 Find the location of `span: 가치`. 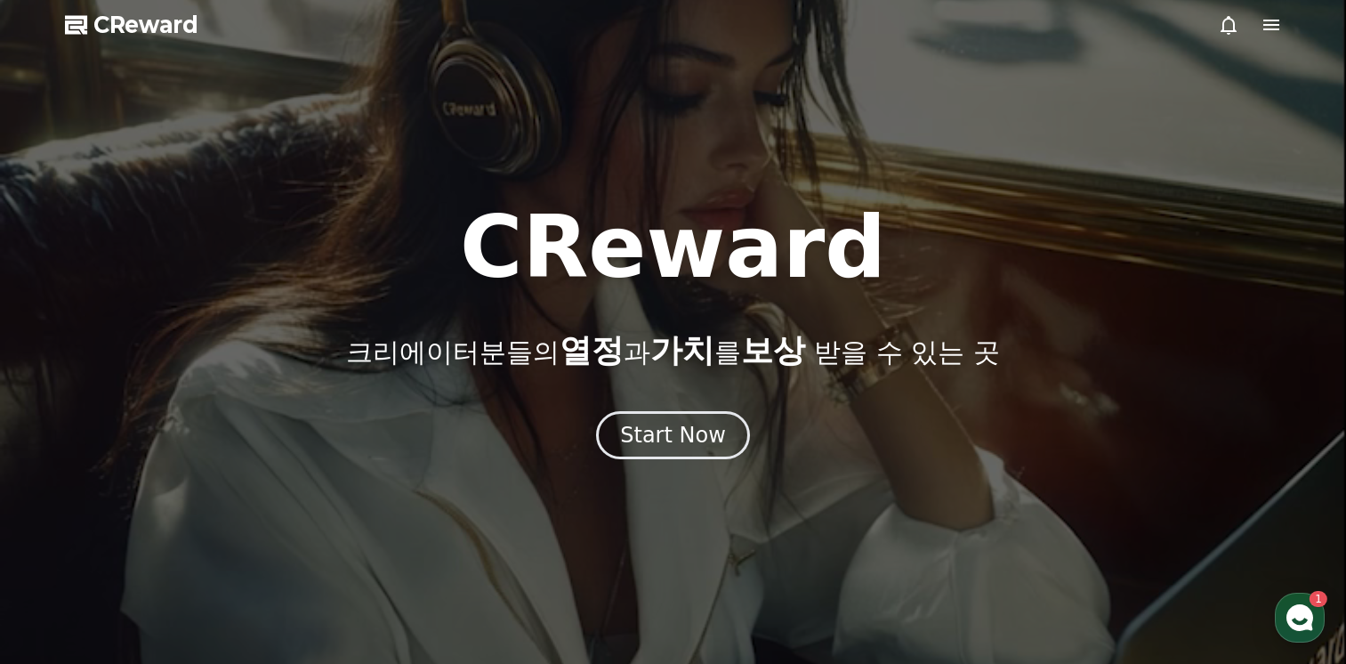

span: 가치 is located at coordinates (682, 350).